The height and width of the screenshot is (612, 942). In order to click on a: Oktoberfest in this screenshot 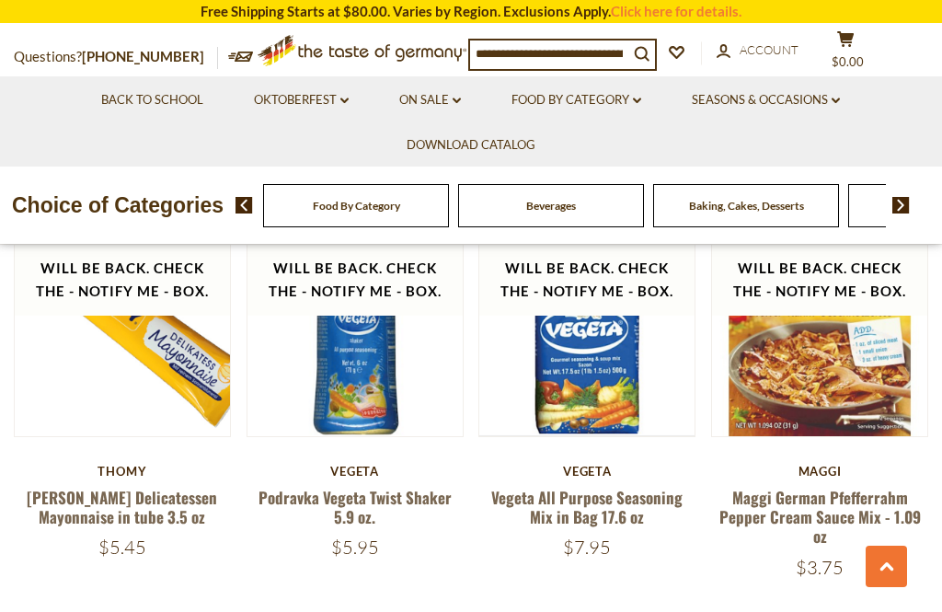, I will do `click(301, 100)`.